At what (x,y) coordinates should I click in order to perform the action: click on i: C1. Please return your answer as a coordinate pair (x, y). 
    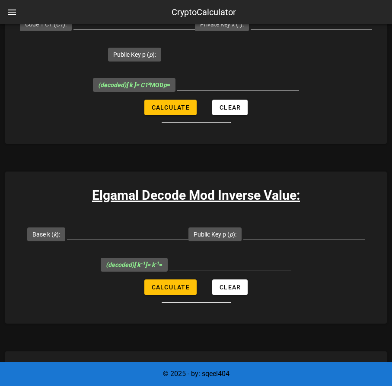
    Looking at the image, I should click on (59, 24).